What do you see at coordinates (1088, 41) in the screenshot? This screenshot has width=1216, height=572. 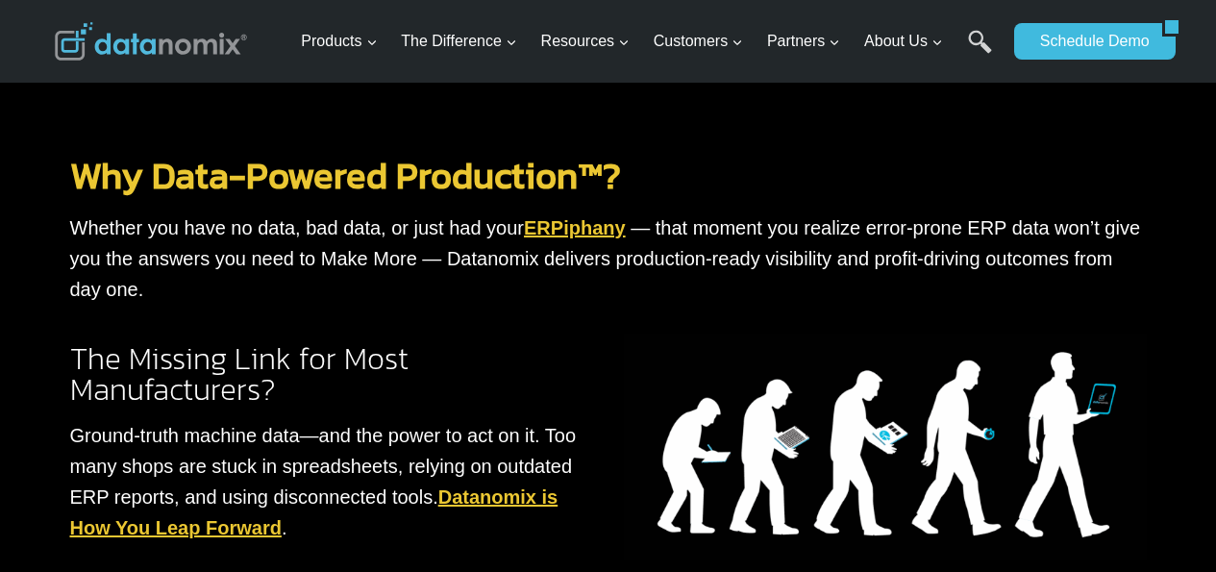 I see `a: Schedule Demo` at bounding box center [1088, 41].